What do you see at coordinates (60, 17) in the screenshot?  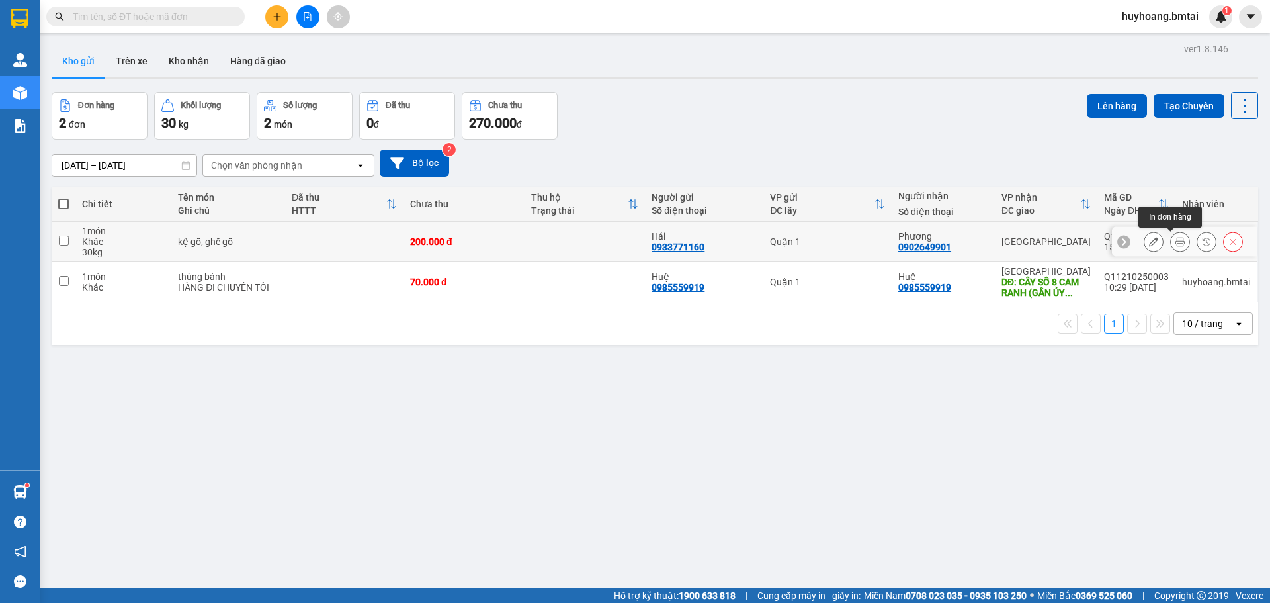 I see `span: search` at bounding box center [60, 17].